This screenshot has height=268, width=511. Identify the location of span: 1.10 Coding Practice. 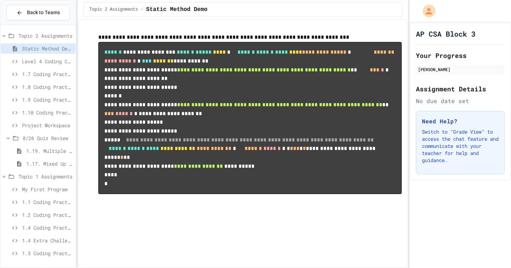
(47, 112).